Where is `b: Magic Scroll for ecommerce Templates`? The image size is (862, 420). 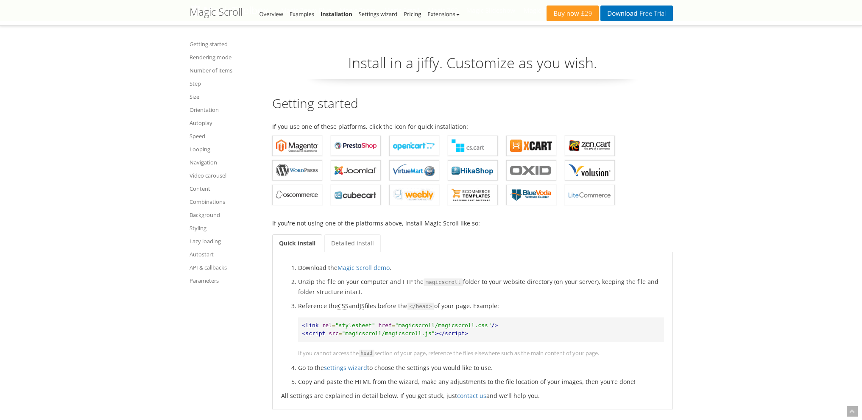
b: Magic Scroll for ecommerce Templates is located at coordinates (473, 195).